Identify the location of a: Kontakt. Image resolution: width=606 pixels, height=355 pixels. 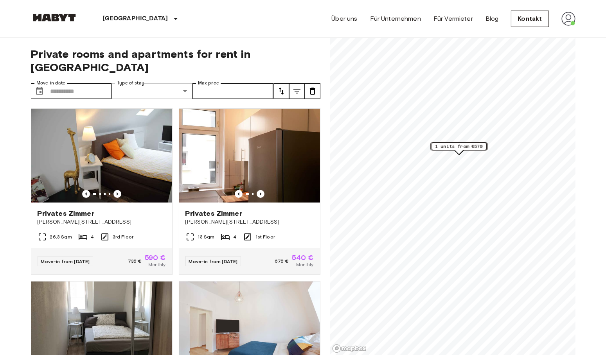
(529, 19).